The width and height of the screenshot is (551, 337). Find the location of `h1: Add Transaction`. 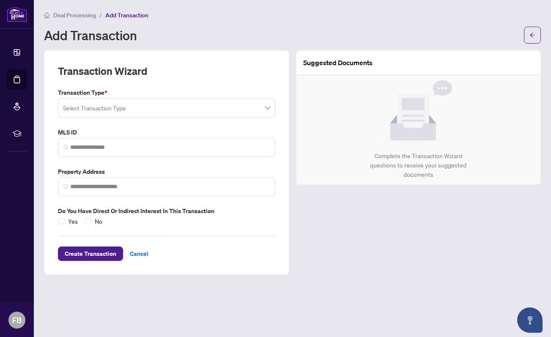

h1: Add Transaction is located at coordinates (90, 35).